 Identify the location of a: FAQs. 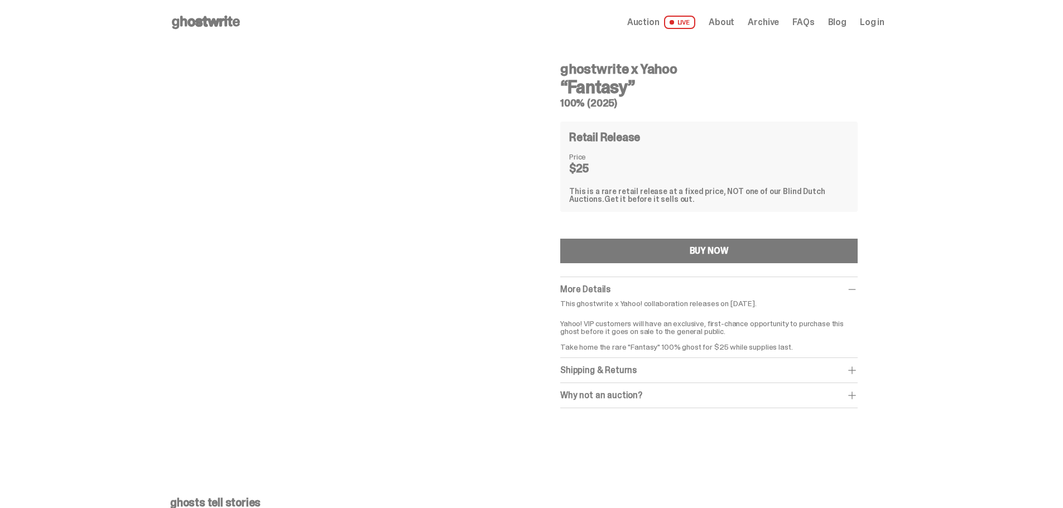
(803, 22).